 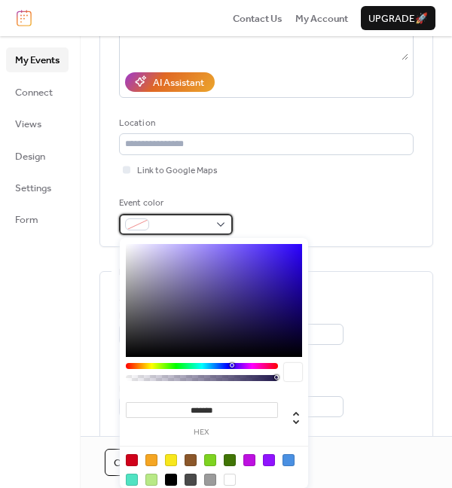 What do you see at coordinates (249, 460) in the screenshot?
I see `div: #BD10E0` at bounding box center [249, 460].